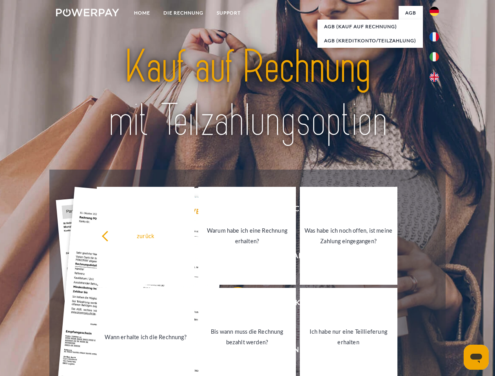  I want to click on img: en, so click(434, 77).